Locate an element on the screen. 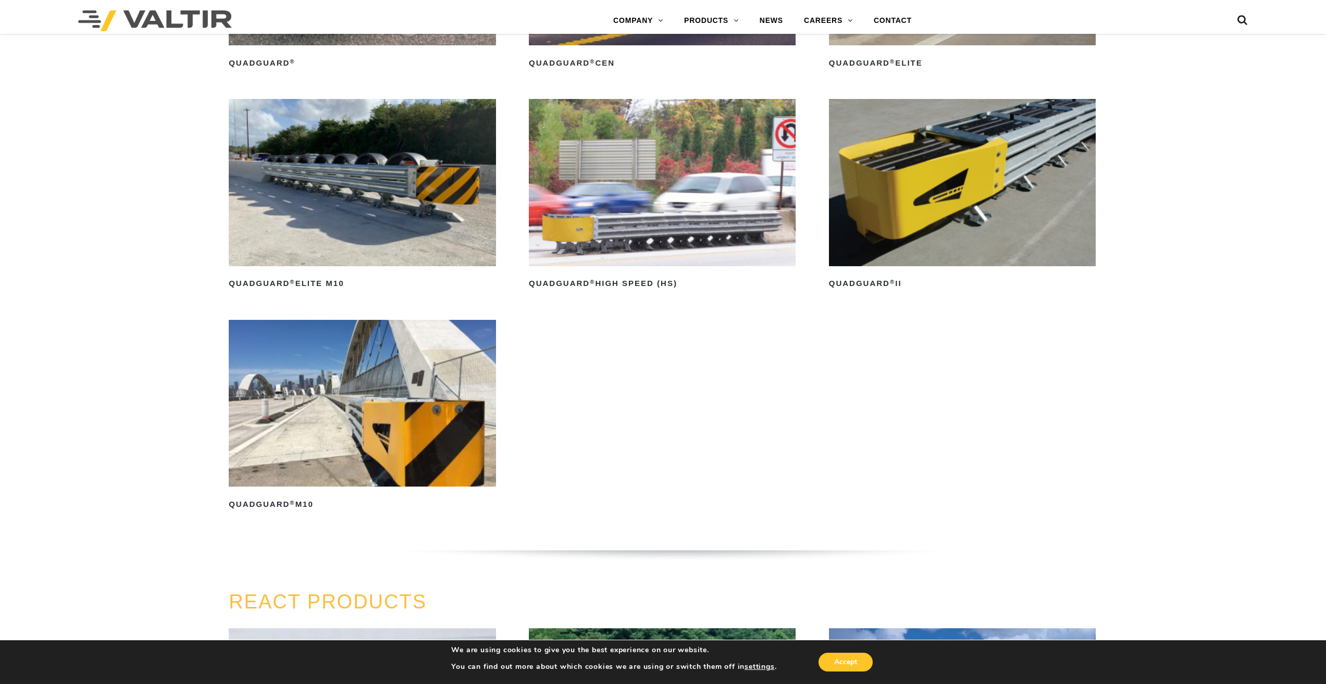  p: We are using cookies to give you the best experience on our website. is located at coordinates (614, 650).